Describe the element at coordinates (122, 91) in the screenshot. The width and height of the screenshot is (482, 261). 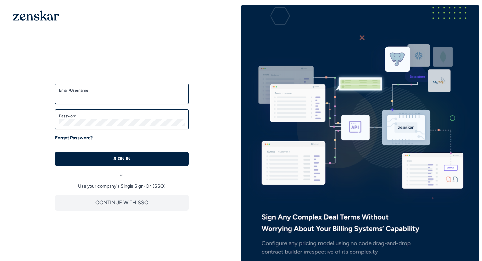
I see `label: Email/Username` at that location.